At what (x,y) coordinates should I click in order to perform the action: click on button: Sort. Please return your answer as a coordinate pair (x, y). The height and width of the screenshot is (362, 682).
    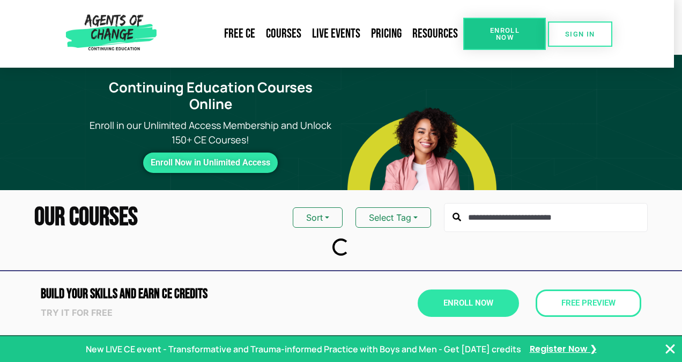
    Looking at the image, I should click on (318, 217).